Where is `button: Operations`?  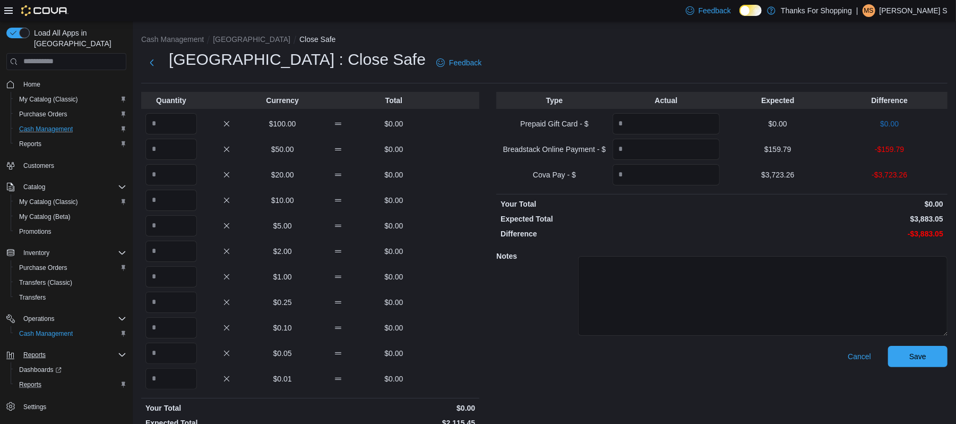 button: Operations is located at coordinates (66, 318).